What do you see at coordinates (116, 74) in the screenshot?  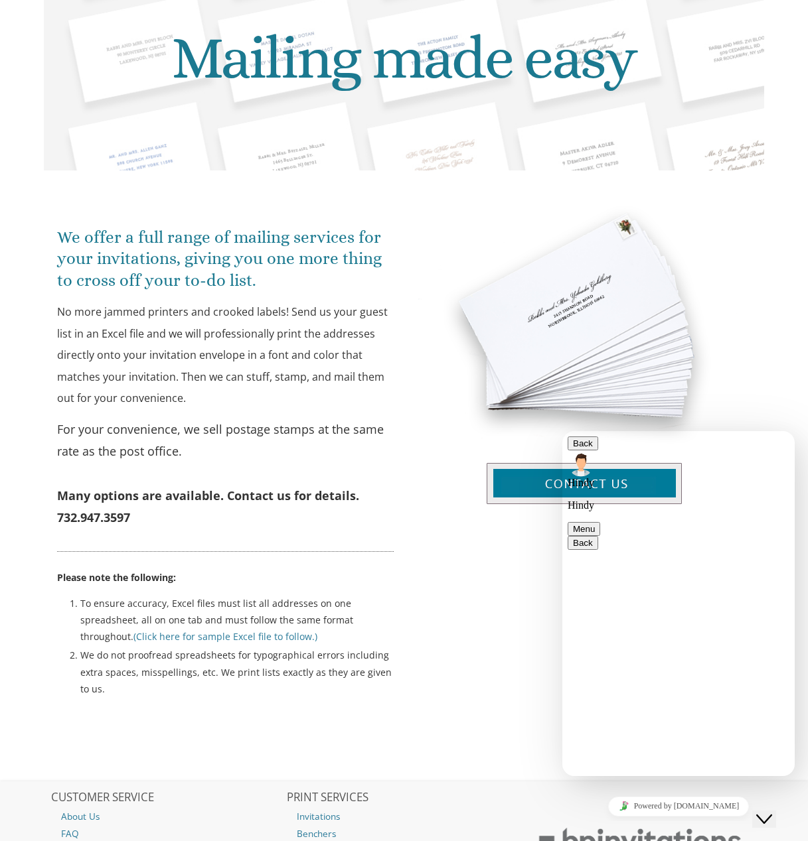 I see `p: Hindy` at bounding box center [116, 74].